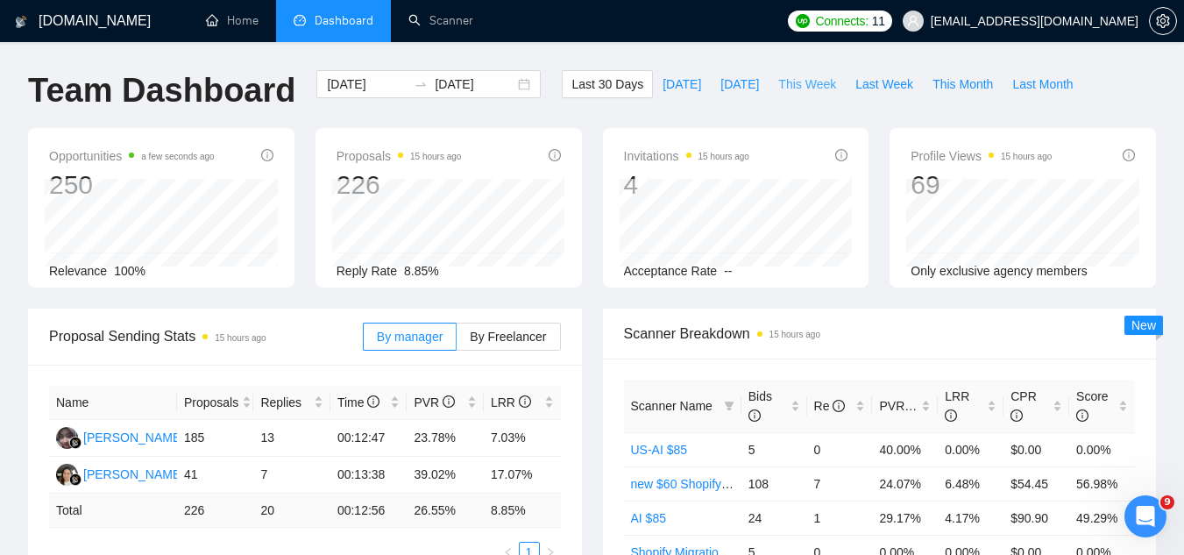 Image resolution: width=1184 pixels, height=555 pixels. I want to click on span: LRR, so click(511, 402).